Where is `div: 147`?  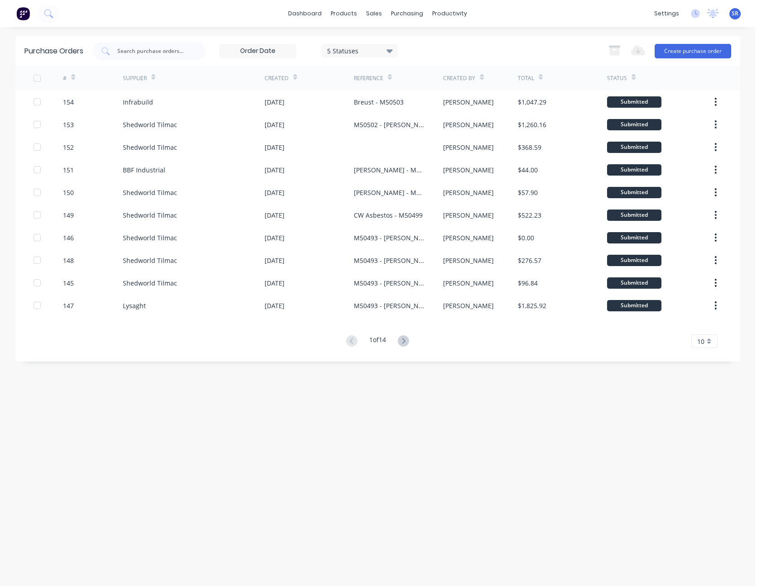 div: 147 is located at coordinates (68, 306).